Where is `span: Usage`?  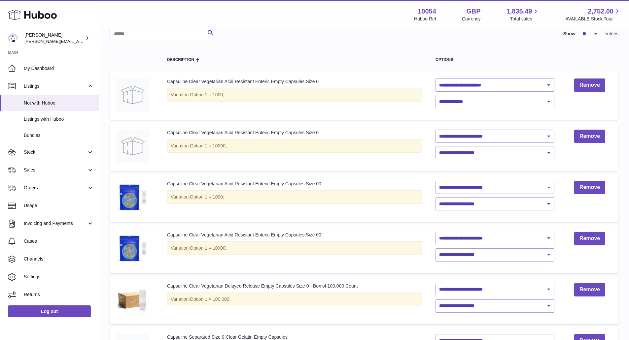
span: Usage is located at coordinates (59, 206).